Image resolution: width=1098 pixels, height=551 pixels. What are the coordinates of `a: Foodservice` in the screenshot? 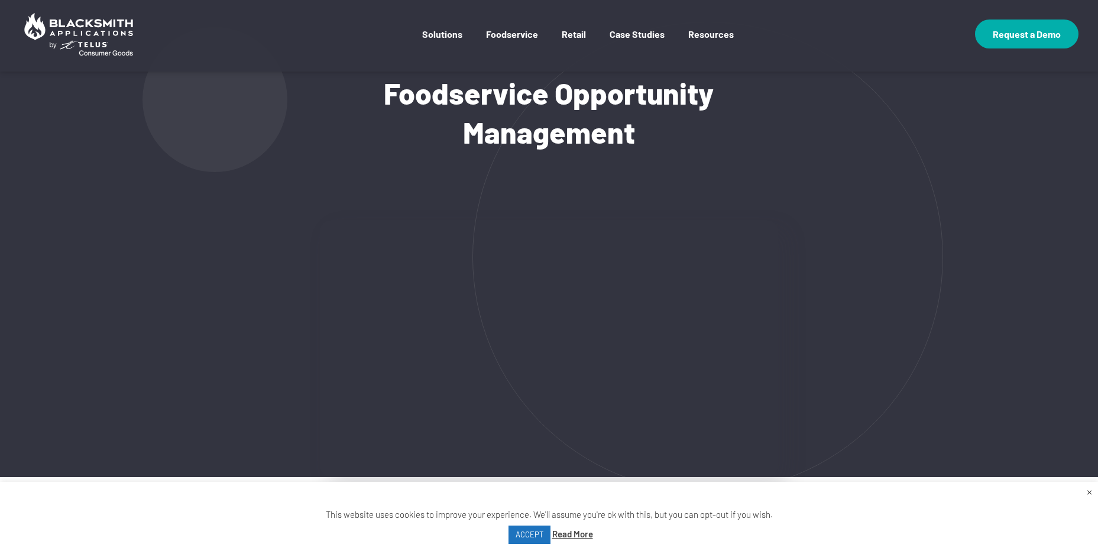 It's located at (512, 43).